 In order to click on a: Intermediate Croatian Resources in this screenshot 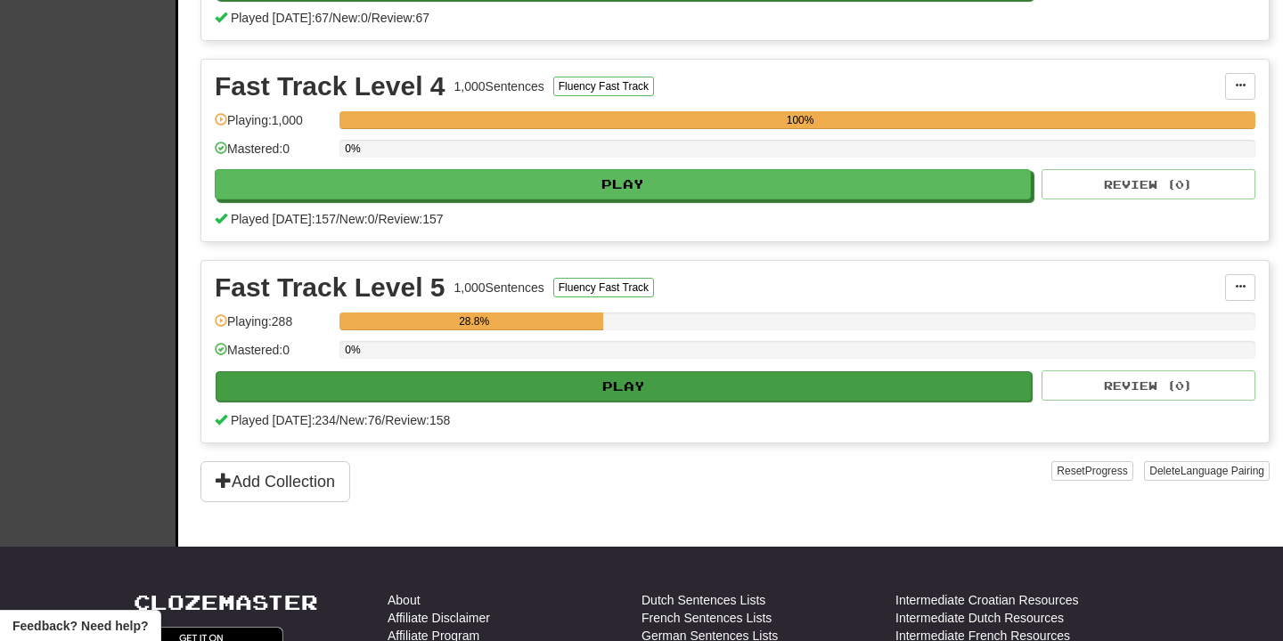, I will do `click(986, 600)`.